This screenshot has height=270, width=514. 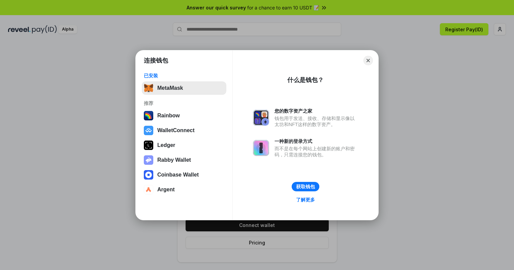 What do you see at coordinates (166, 190) in the screenshot?
I see `div: Argent` at bounding box center [166, 190].